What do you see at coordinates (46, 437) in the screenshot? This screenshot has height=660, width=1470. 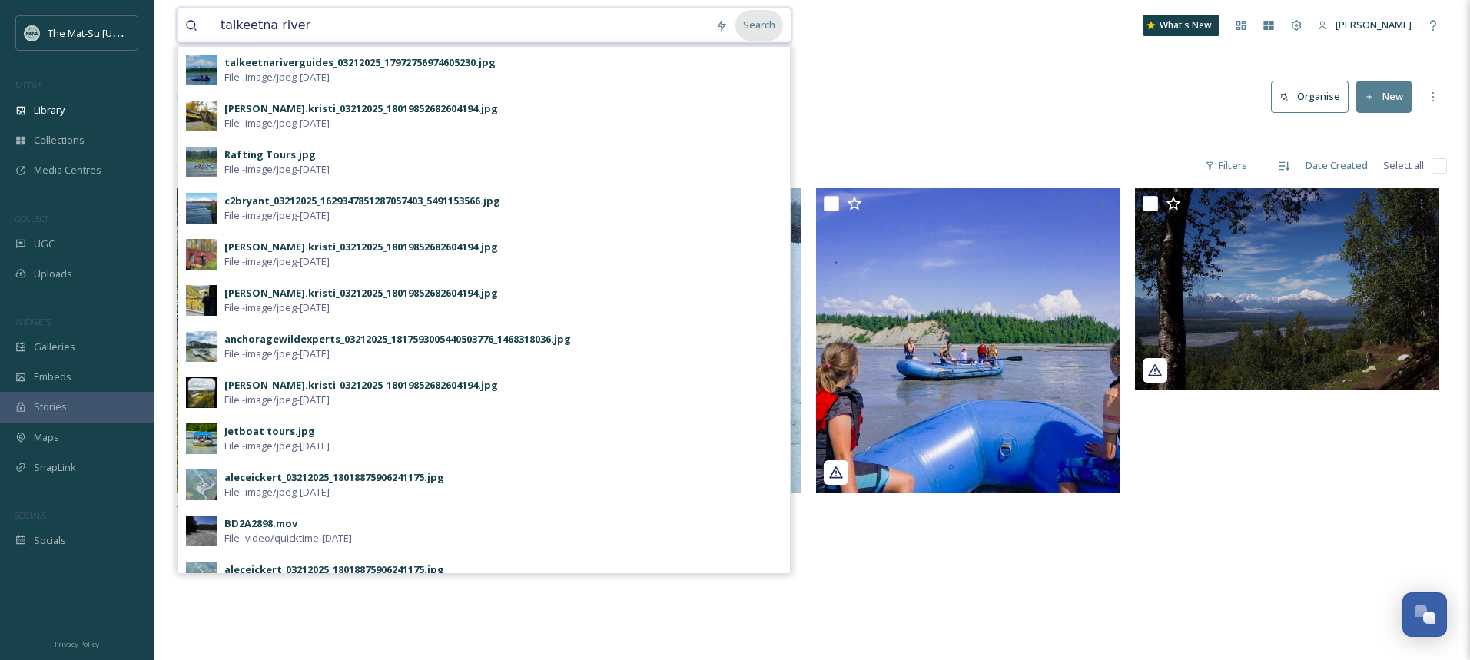 I see `span: Maps` at bounding box center [46, 437].